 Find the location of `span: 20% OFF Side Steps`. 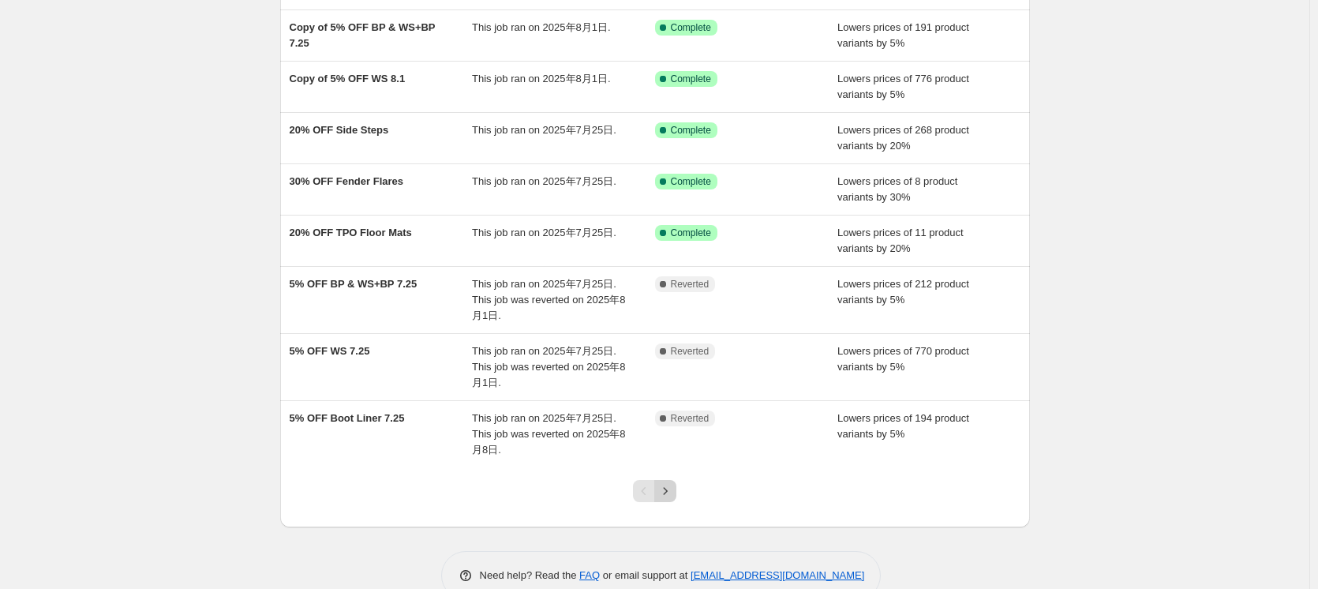

span: 20% OFF Side Steps is located at coordinates (339, 129).